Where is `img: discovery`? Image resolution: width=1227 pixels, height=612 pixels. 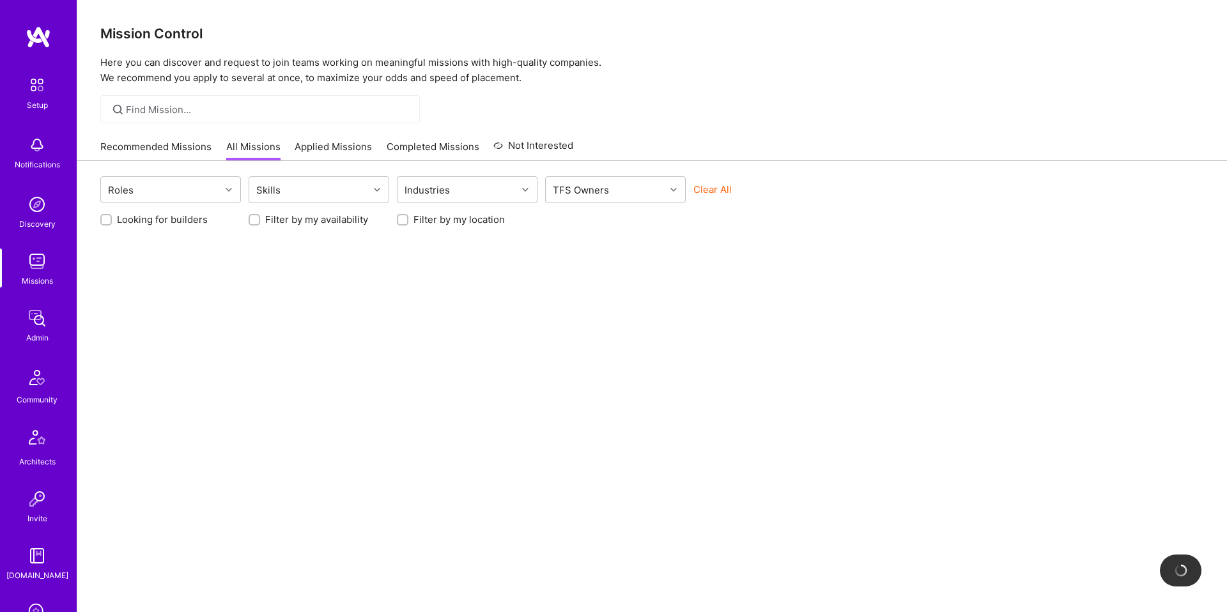 img: discovery is located at coordinates (37, 205).